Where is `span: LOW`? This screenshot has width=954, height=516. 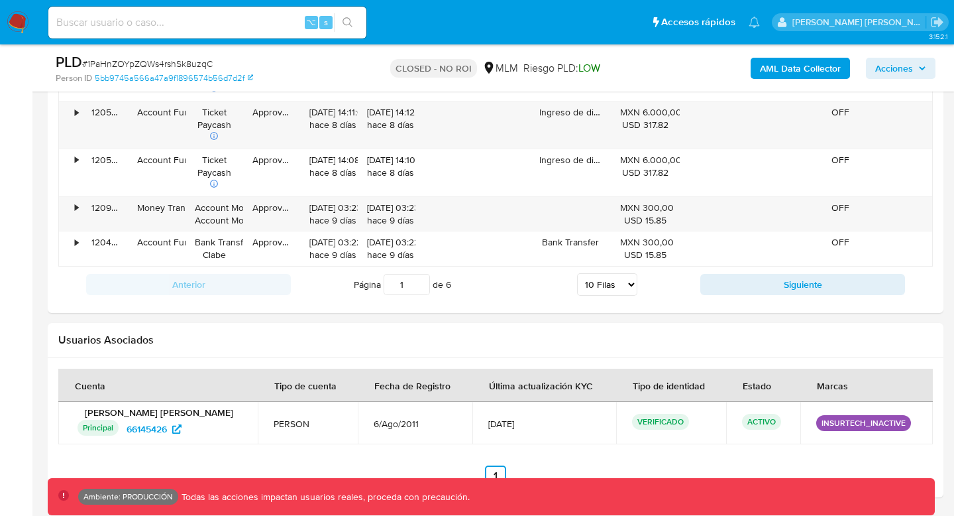 span: LOW is located at coordinates (589, 68).